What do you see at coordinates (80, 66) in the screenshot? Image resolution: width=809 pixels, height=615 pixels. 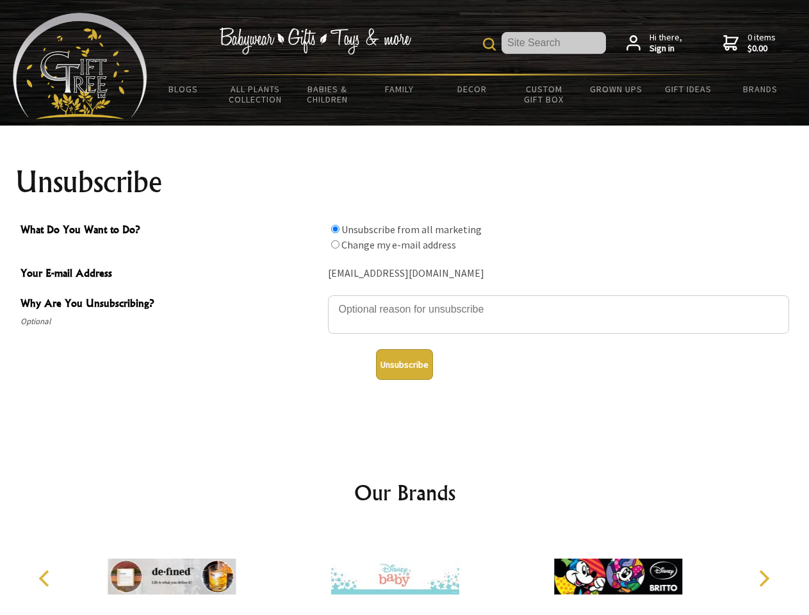 I see `img: Babyware - Gifts - Toys and more...` at bounding box center [80, 66].